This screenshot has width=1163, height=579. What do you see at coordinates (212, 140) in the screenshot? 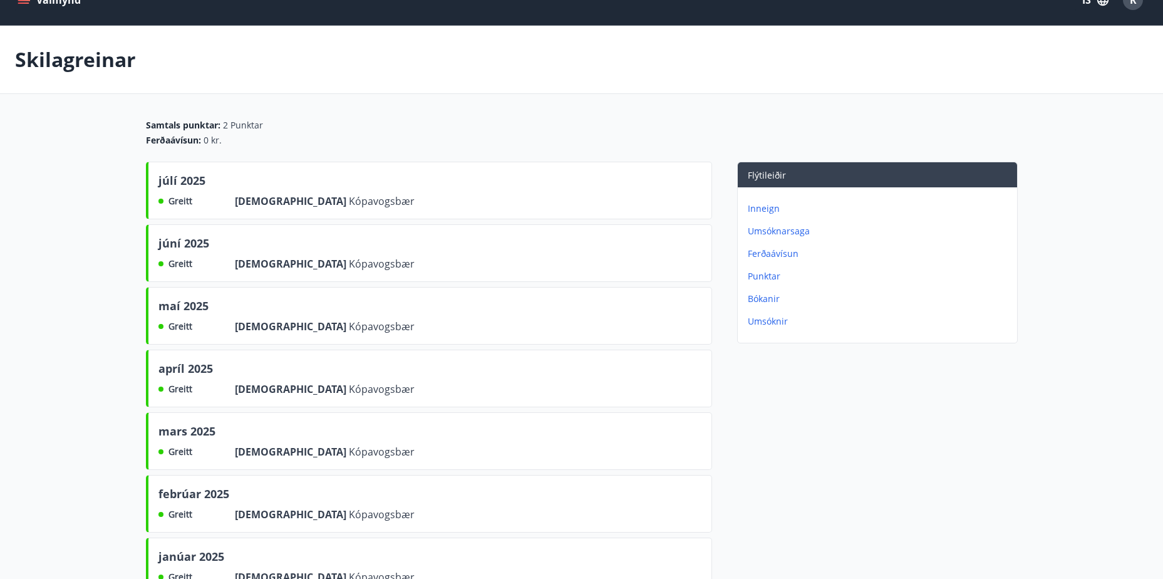
I see `span: 0 kr.` at bounding box center [212, 140].